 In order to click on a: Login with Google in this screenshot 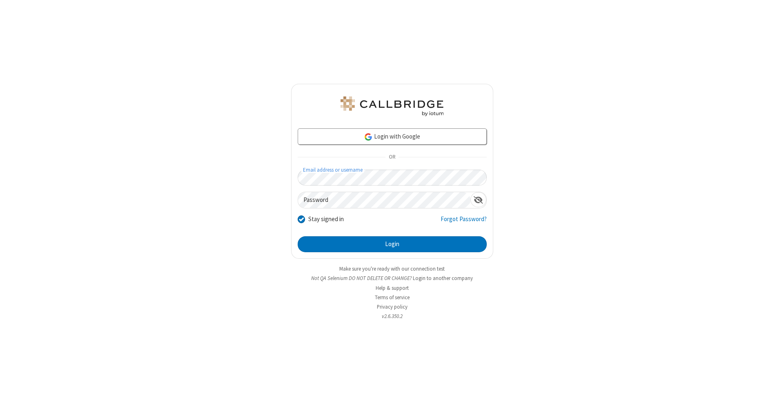, I will do `click(392, 136)`.